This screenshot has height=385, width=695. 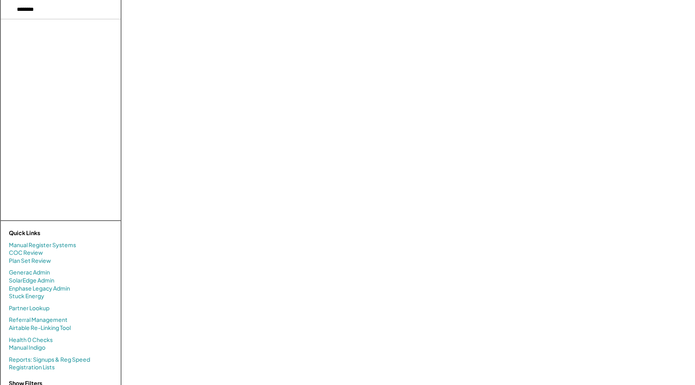 What do you see at coordinates (42, 245) in the screenshot?
I see `a: Manual Register Systems` at bounding box center [42, 245].